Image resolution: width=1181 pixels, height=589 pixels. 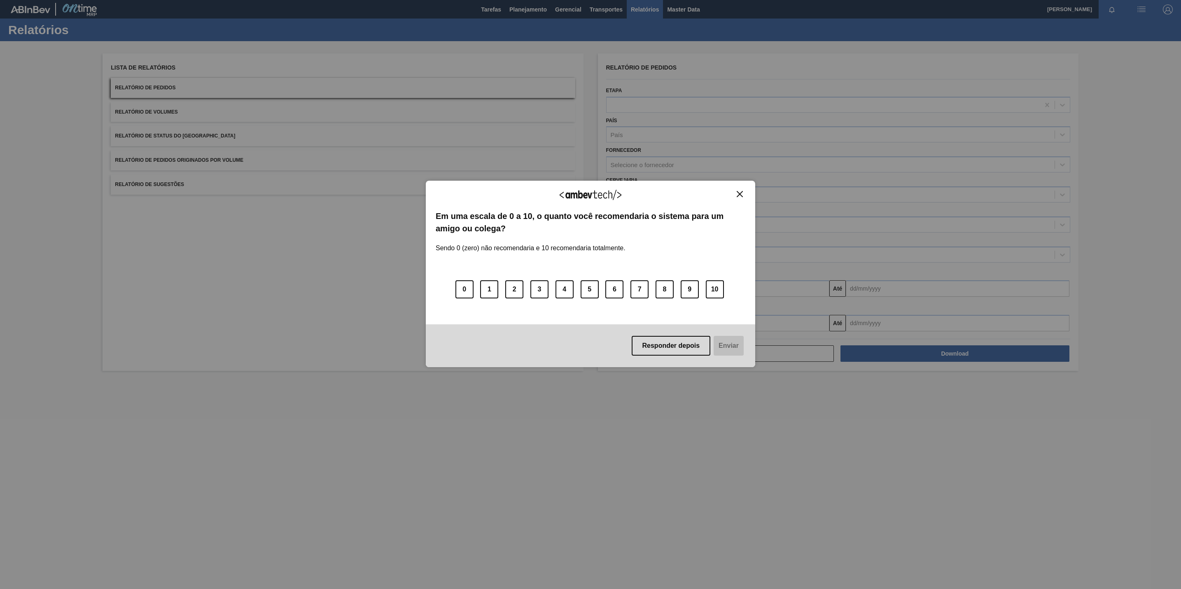 I want to click on img: Logo Ambevtech, so click(x=591, y=195).